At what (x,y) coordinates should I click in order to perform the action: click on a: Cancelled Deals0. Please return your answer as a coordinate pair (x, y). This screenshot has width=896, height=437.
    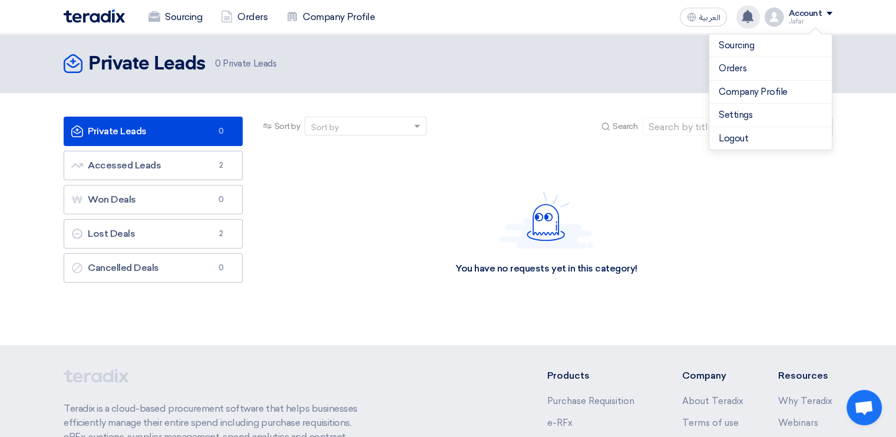
    Looking at the image, I should click on (153, 268).